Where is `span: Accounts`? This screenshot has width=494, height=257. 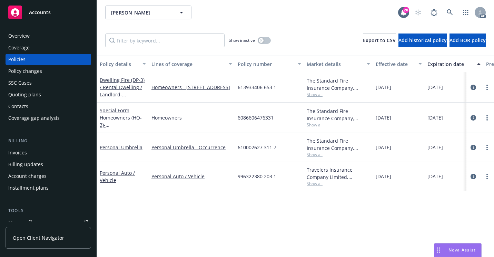 span: Accounts is located at coordinates (40, 12).